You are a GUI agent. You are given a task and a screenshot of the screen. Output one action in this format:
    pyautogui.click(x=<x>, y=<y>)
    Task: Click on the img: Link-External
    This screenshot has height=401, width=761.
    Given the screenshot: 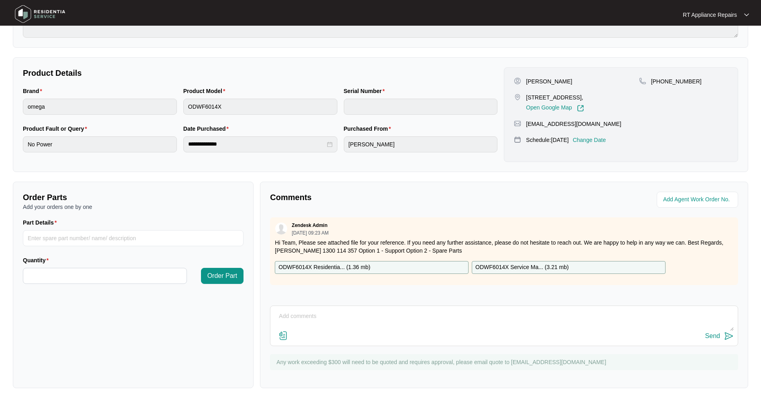 What is the action you would take?
    pyautogui.click(x=581, y=108)
    